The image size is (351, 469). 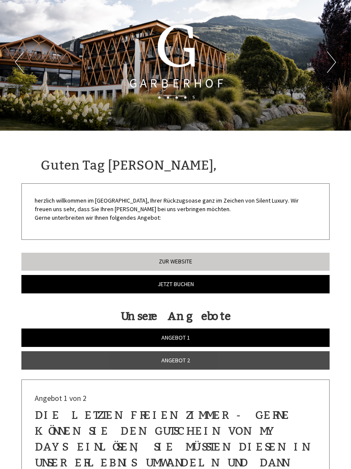 What do you see at coordinates (175, 360) in the screenshot?
I see `span: Angebot 2` at bounding box center [175, 360].